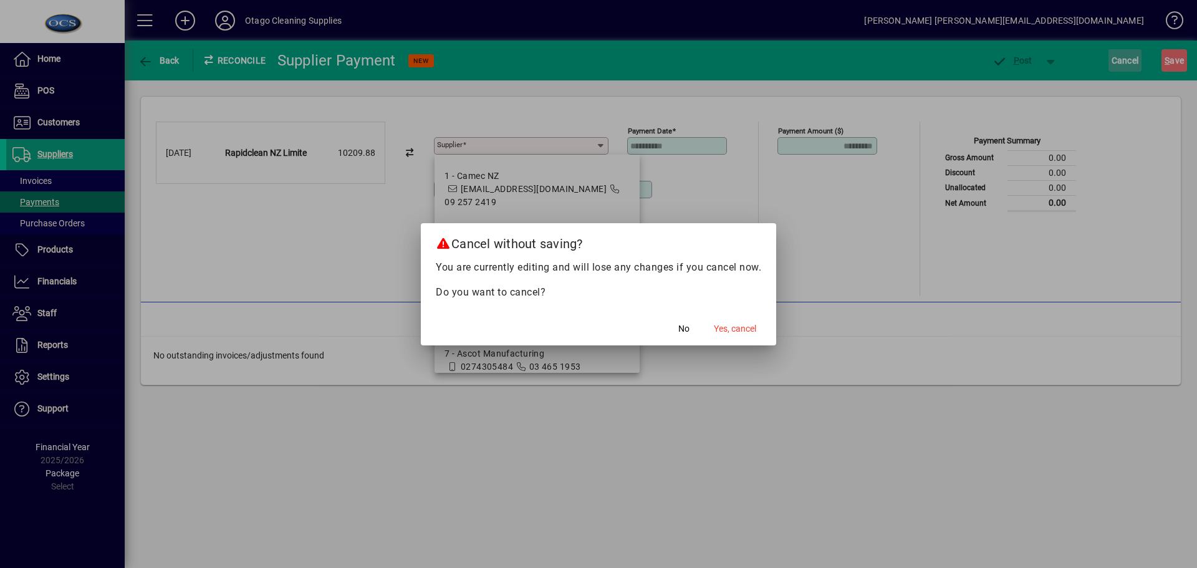 This screenshot has width=1197, height=568. Describe the element at coordinates (684, 328) in the screenshot. I see `span: No` at that location.